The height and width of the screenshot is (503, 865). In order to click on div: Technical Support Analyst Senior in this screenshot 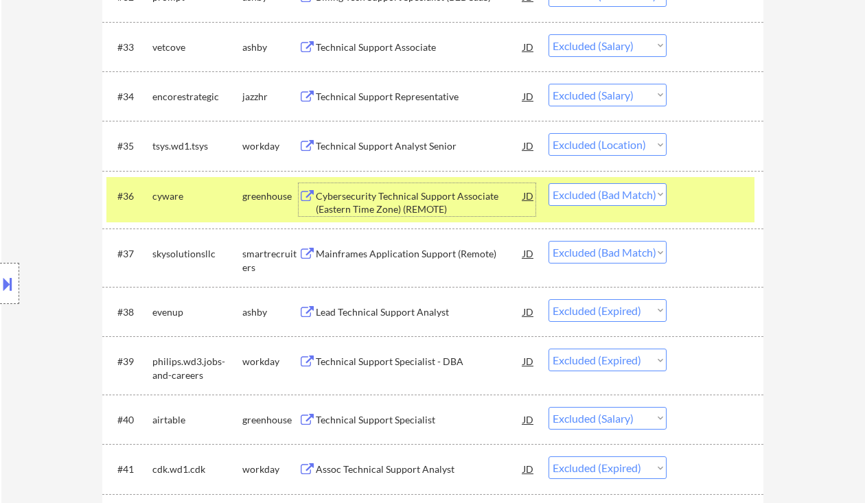, I will do `click(419, 146)`.